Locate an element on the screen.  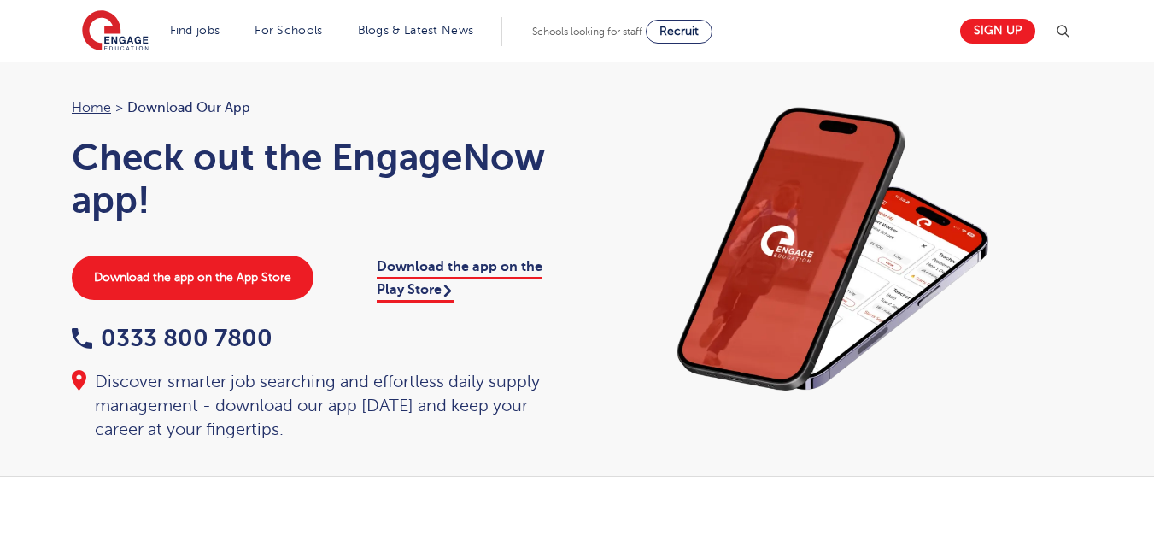
img: Engage Education is located at coordinates (115, 32).